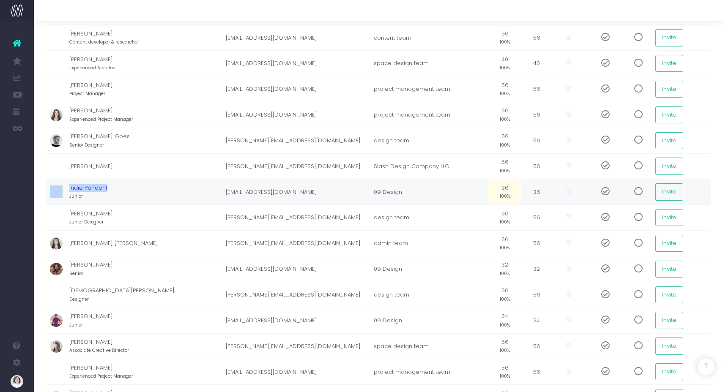 The width and height of the screenshot is (723, 392). Describe the element at coordinates (101, 376) in the screenshot. I see `small: Experienced Project Manager` at that location.